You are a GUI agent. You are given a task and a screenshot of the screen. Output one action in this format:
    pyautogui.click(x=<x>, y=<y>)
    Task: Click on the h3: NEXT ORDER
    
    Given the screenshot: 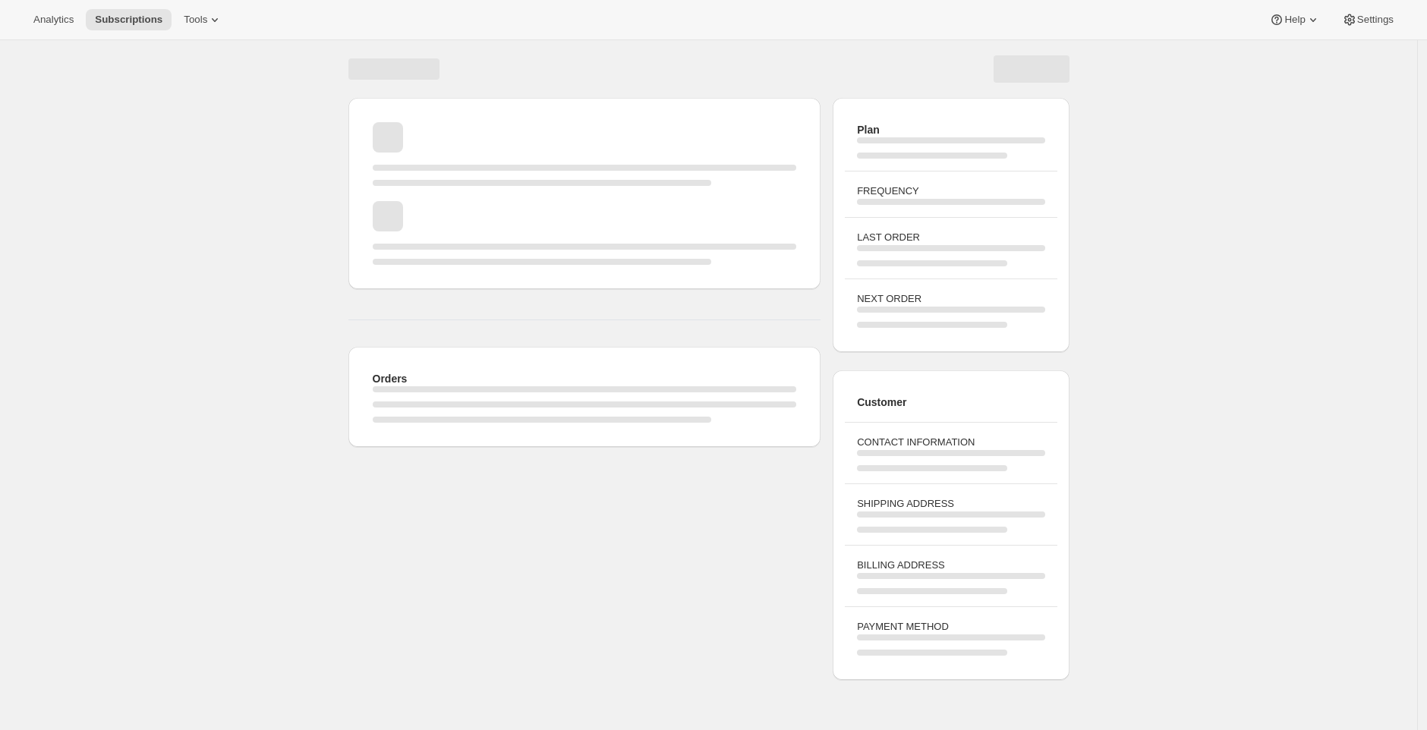 What is the action you would take?
    pyautogui.click(x=950, y=299)
    